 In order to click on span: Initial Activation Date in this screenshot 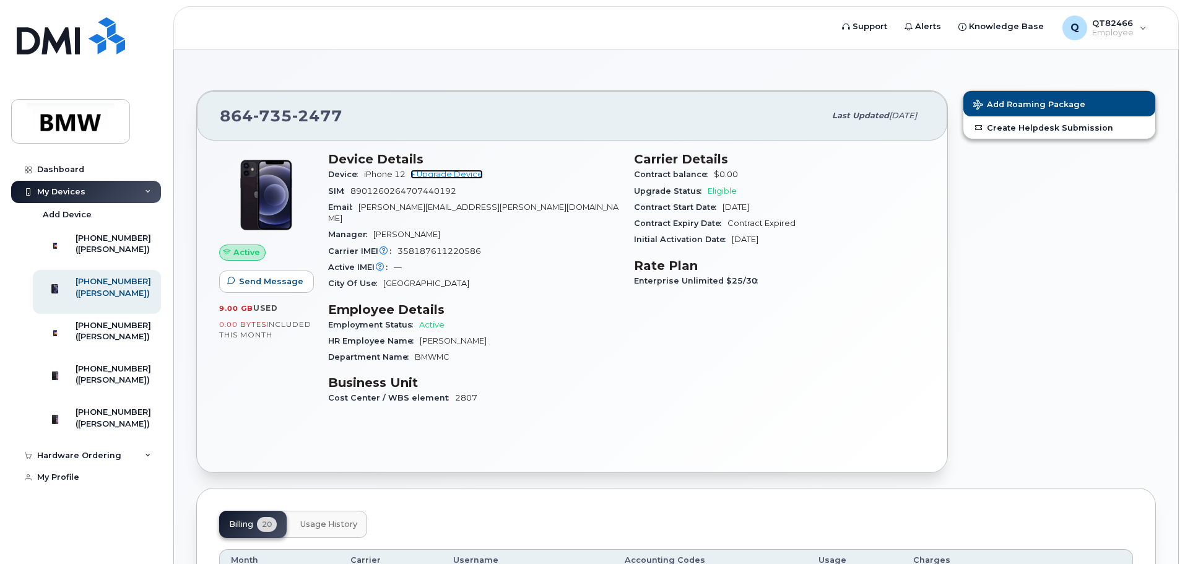, I will do `click(683, 239)`.